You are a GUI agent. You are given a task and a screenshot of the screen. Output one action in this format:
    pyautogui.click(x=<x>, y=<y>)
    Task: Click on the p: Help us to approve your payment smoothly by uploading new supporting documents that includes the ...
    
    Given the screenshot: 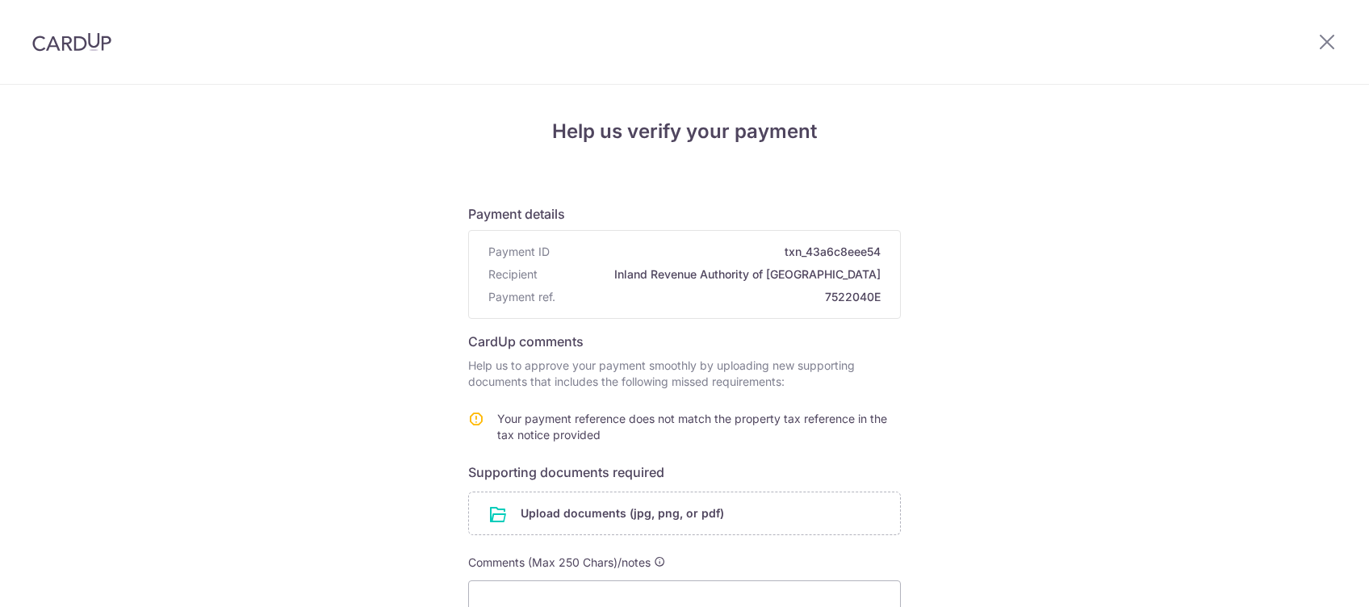 What is the action you would take?
    pyautogui.click(x=684, y=374)
    